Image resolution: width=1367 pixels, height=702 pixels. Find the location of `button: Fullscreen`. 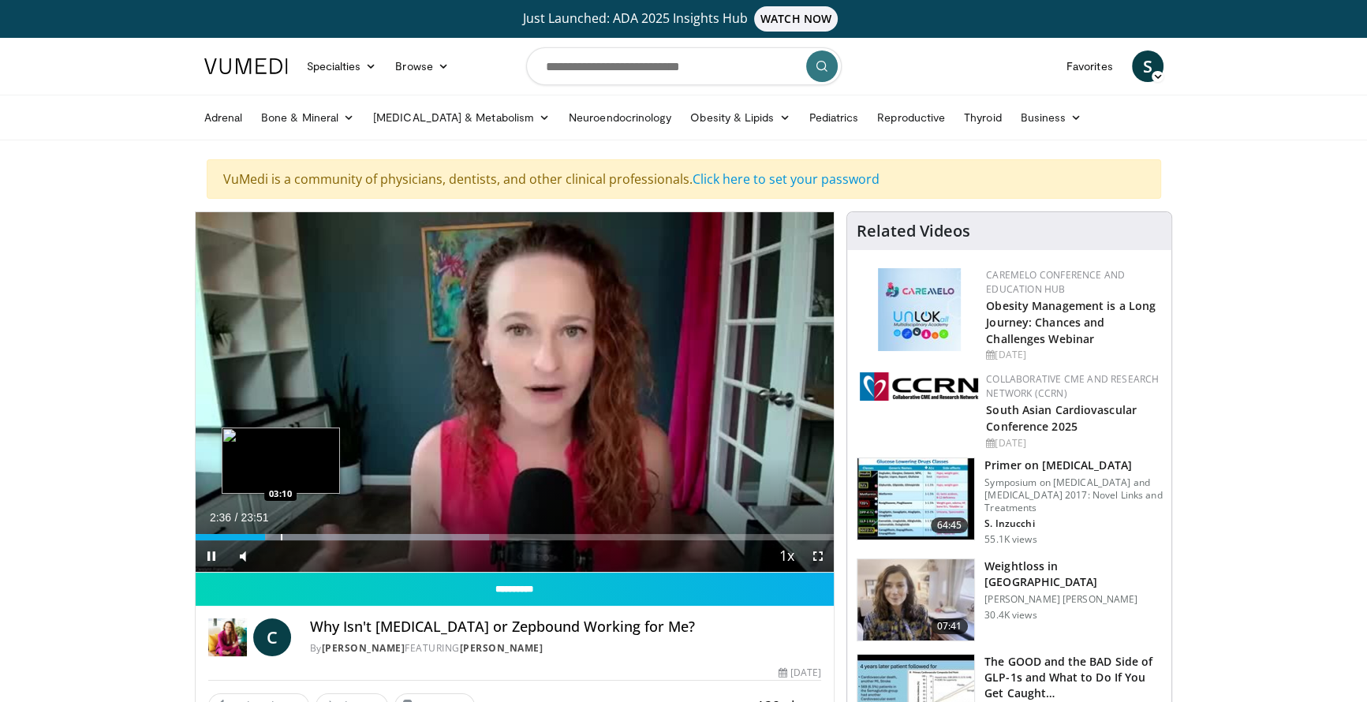

button: Fullscreen is located at coordinates (818, 556).